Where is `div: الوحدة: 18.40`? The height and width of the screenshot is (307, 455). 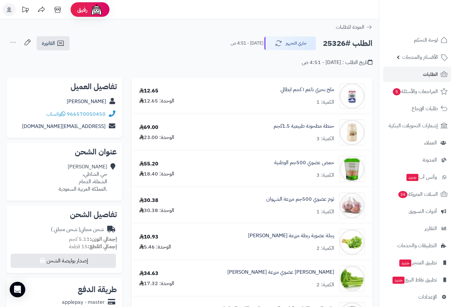 div: الوحدة: 18.40 is located at coordinates (157, 174).